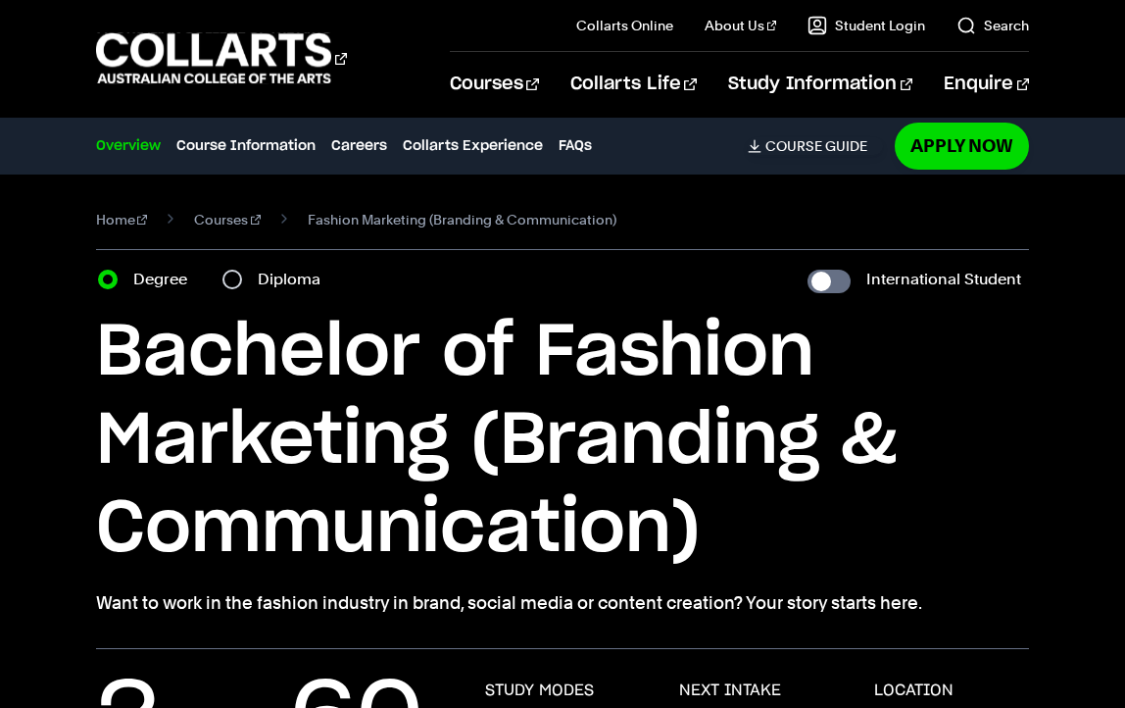 The width and height of the screenshot is (1125, 708). What do you see at coordinates (539, 690) in the screenshot?
I see `h3: STUDY MODES` at bounding box center [539, 690].